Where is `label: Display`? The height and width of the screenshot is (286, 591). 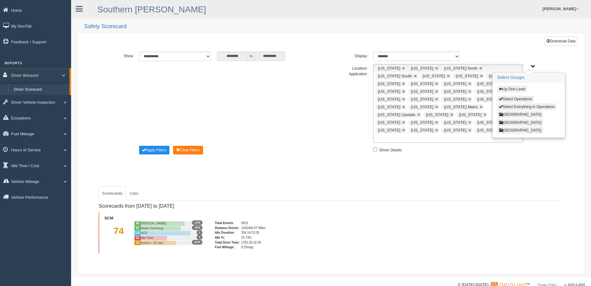
label: Display is located at coordinates (351, 55).